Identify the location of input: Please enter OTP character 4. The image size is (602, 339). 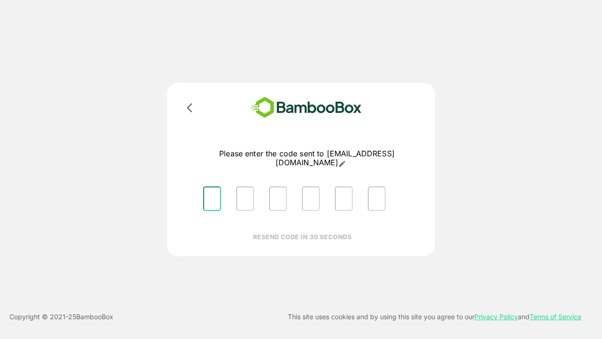
(311, 198).